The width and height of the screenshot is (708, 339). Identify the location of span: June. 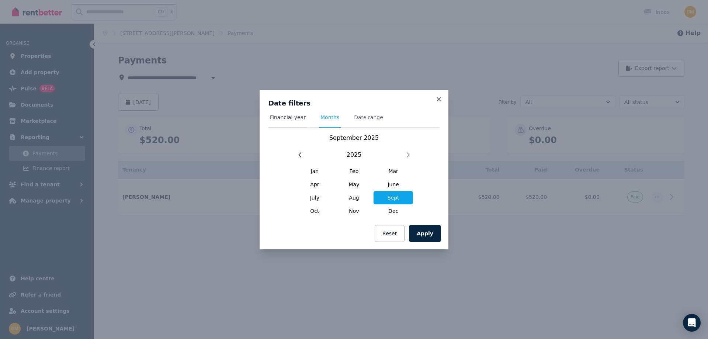
(393, 184).